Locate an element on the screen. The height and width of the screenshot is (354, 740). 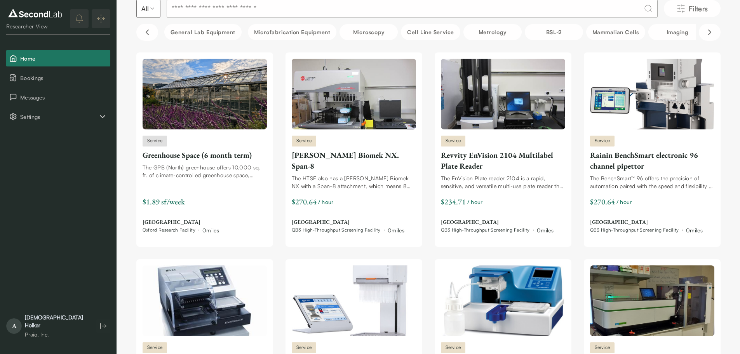
button: Bookings is located at coordinates (58, 78).